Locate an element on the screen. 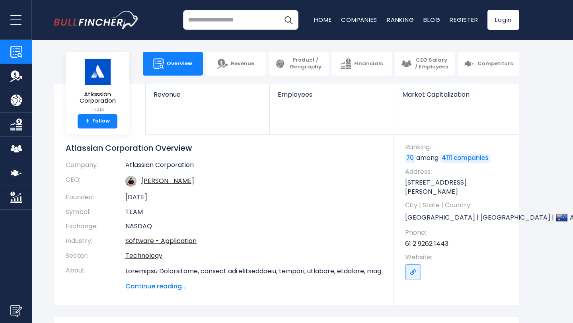 The height and width of the screenshot is (323, 573). a: Go to homepage is located at coordinates (96, 20).